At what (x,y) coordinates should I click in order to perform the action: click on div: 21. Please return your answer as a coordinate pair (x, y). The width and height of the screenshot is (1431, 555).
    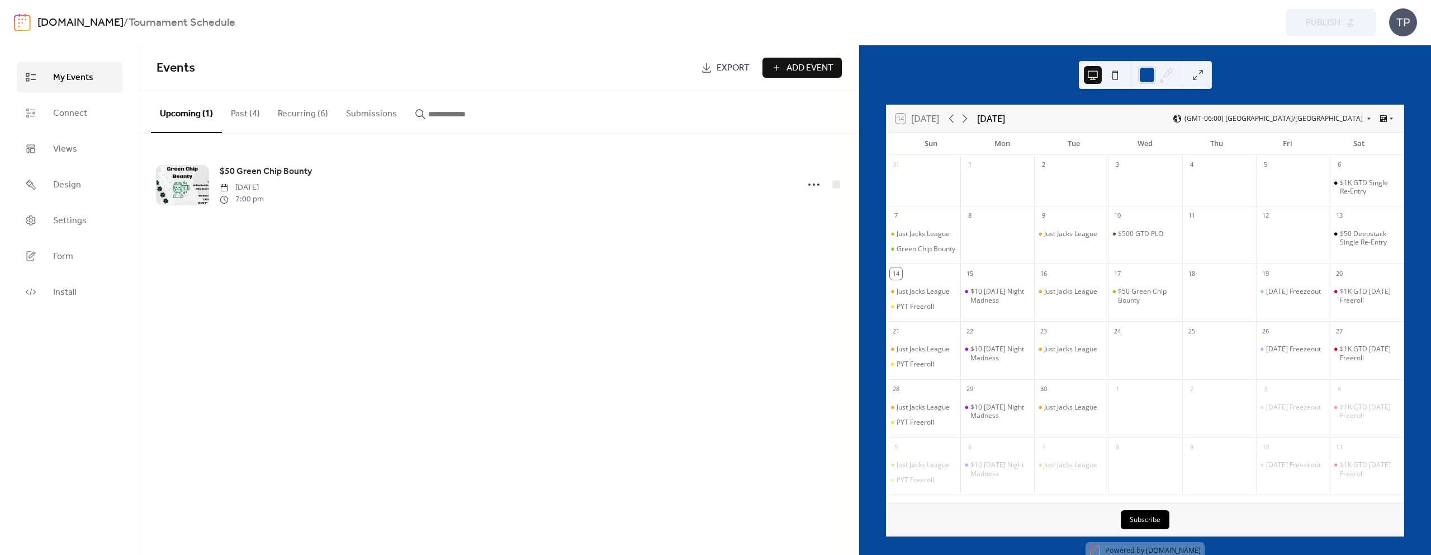
    Looking at the image, I should click on (896, 331).